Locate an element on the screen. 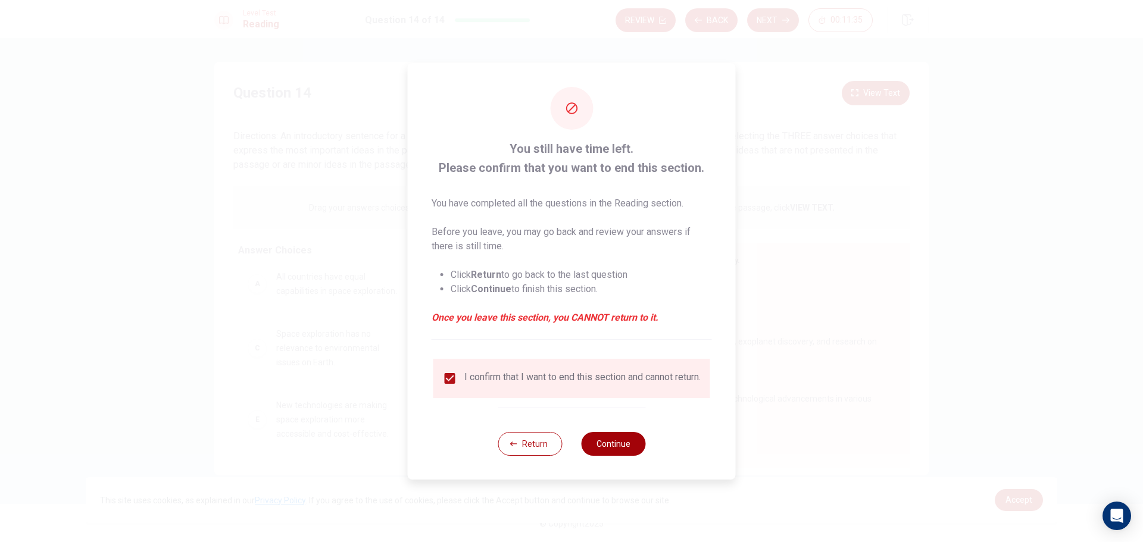 The width and height of the screenshot is (1143, 542). p: Before you leave, you may go back and review your answers if there is still time. is located at coordinates (572, 239).